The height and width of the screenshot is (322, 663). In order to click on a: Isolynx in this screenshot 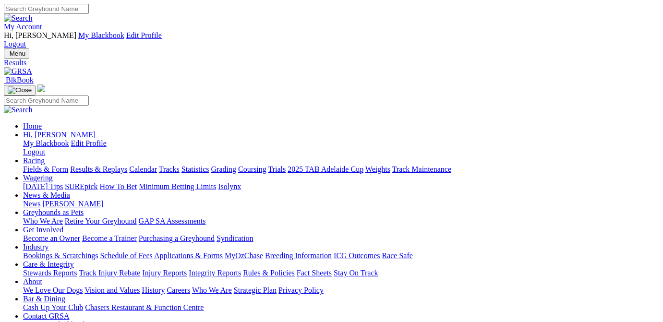, I will do `click(229, 186)`.